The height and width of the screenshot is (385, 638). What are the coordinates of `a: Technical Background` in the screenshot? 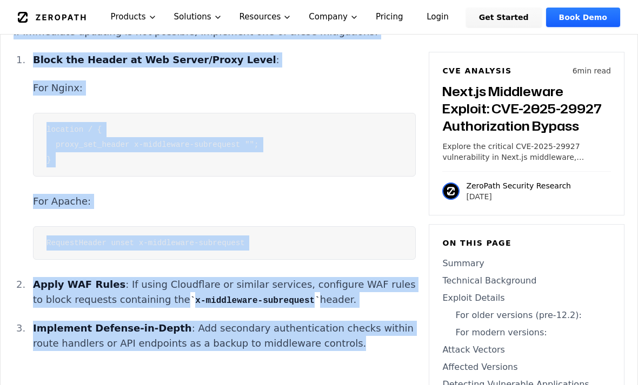 It's located at (526, 281).